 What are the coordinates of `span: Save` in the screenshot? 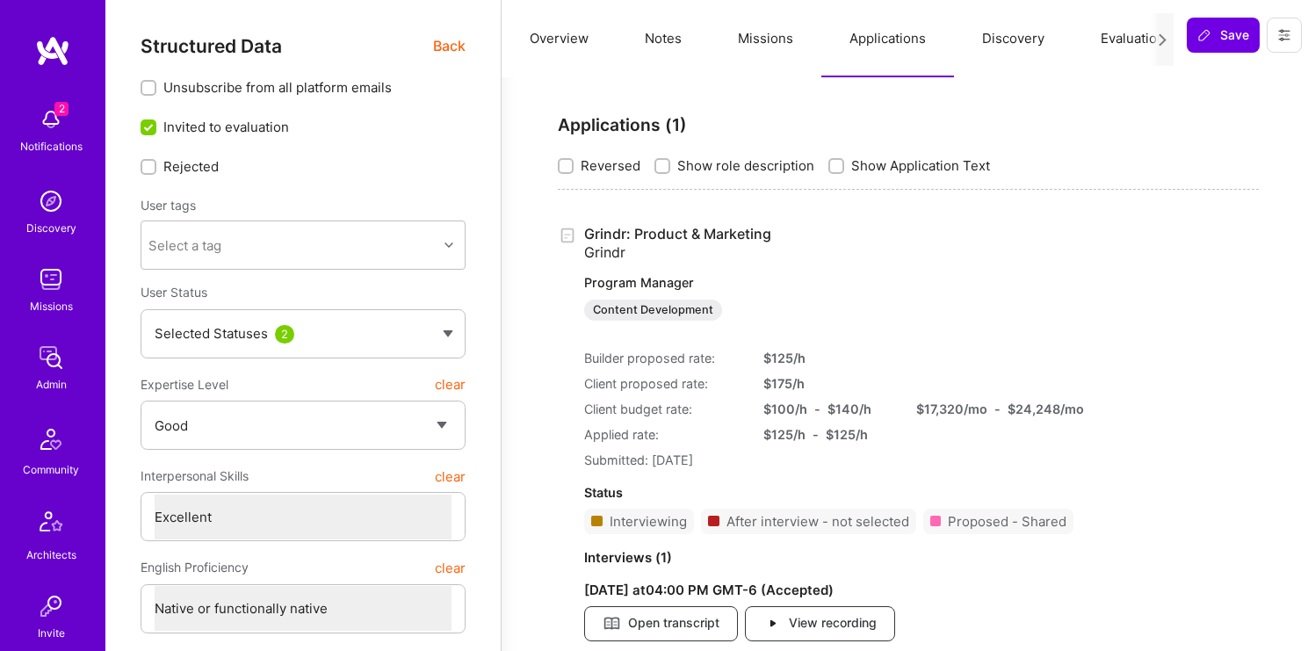 It's located at (1223, 35).